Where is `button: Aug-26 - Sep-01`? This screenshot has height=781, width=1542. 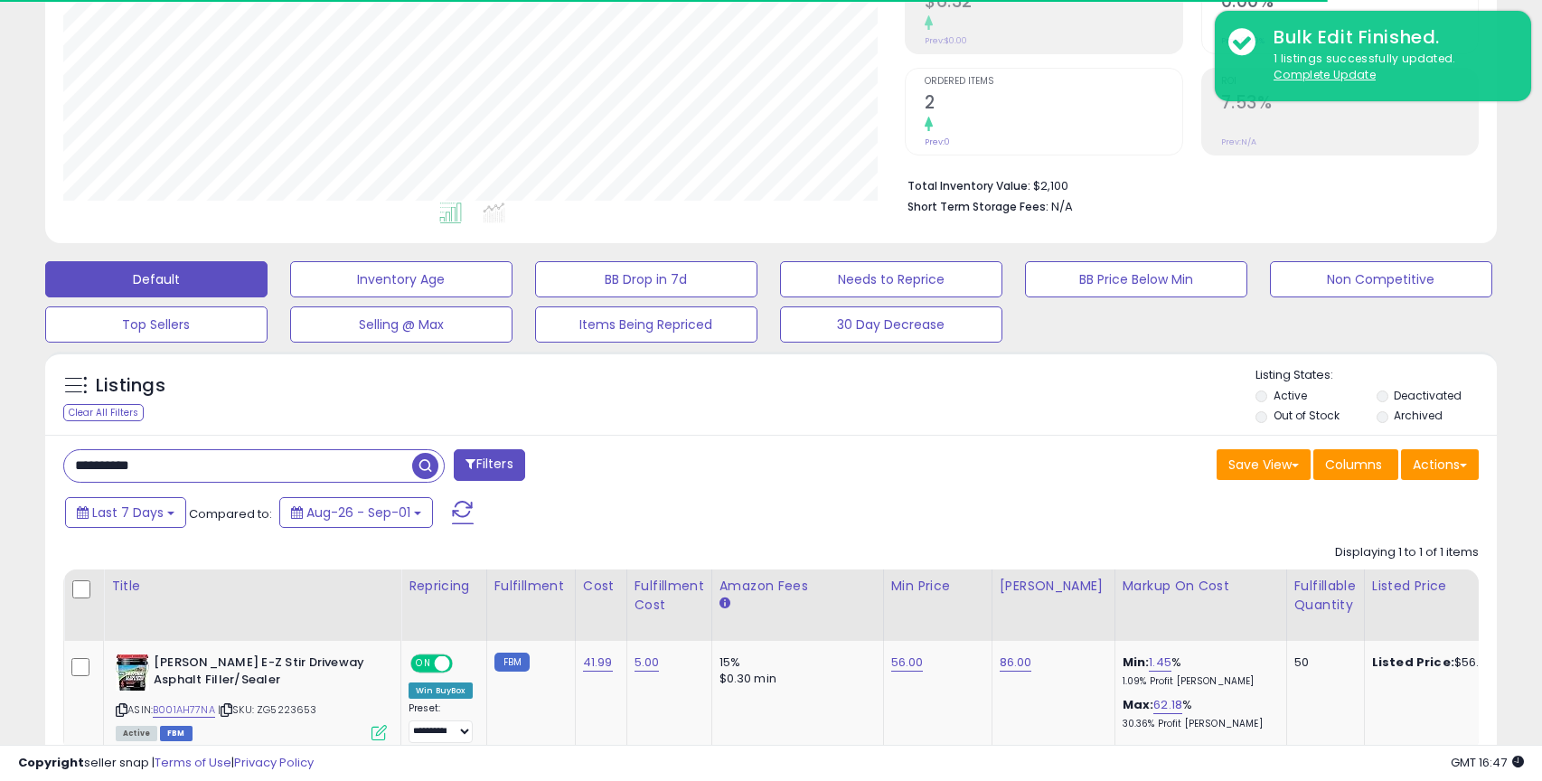 button: Aug-26 - Sep-01 is located at coordinates (356, 513).